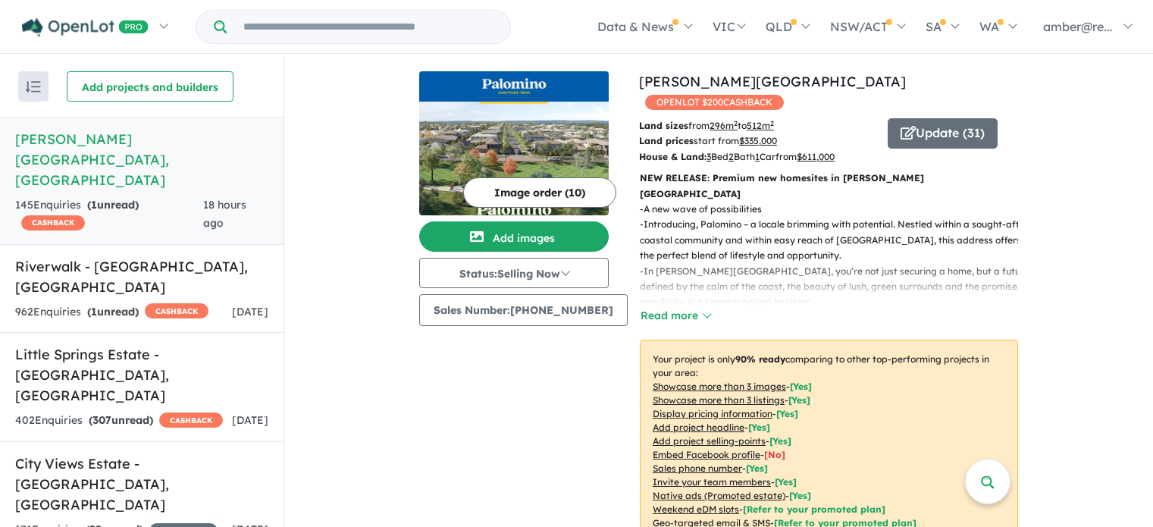  Describe the element at coordinates (514, 158) in the screenshot. I see `img: Palomino - Armstrong Creek` at that location.